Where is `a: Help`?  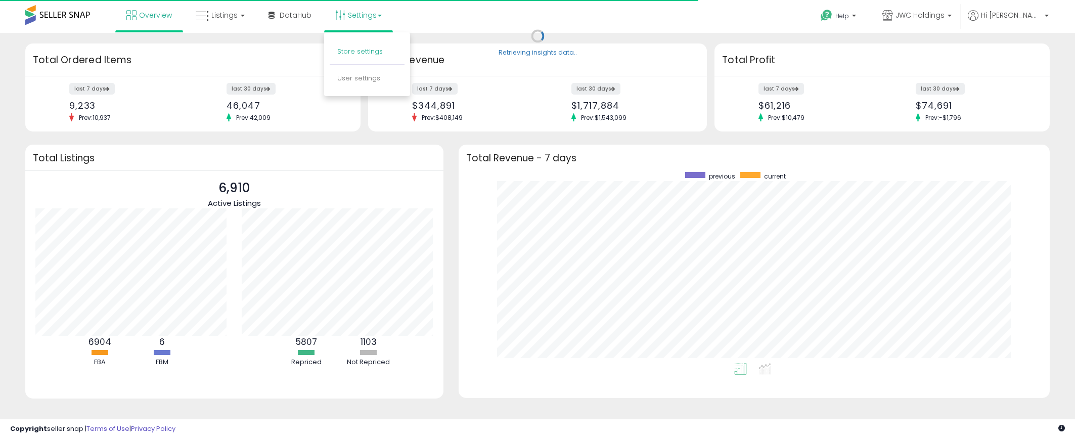 a: Help is located at coordinates (839, 17).